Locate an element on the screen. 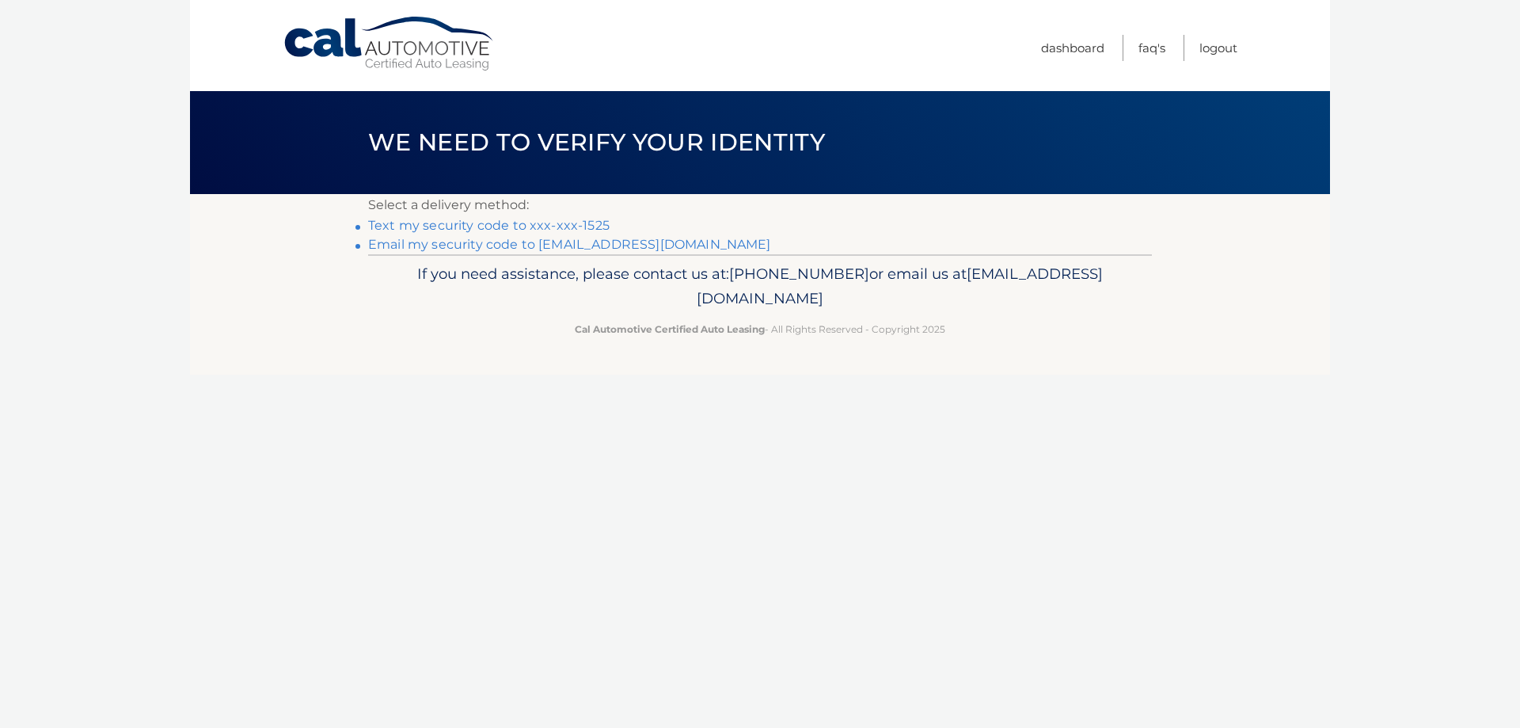 The width and height of the screenshot is (1520, 728). a: Text my security code to xxx-xxx-1525 is located at coordinates (488, 225).